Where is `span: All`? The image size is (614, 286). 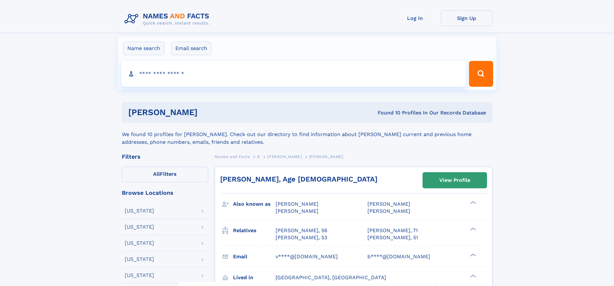
span: All is located at coordinates (156, 174).